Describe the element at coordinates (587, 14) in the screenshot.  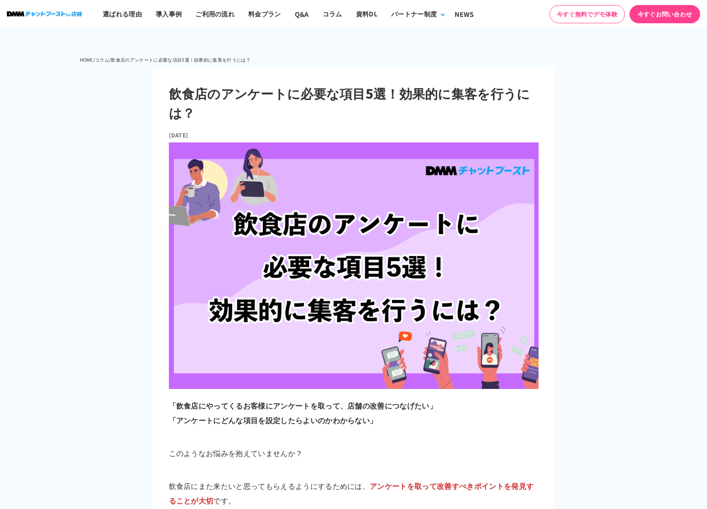
I see `a: 今すぐ無料でデモ体験` at that location.